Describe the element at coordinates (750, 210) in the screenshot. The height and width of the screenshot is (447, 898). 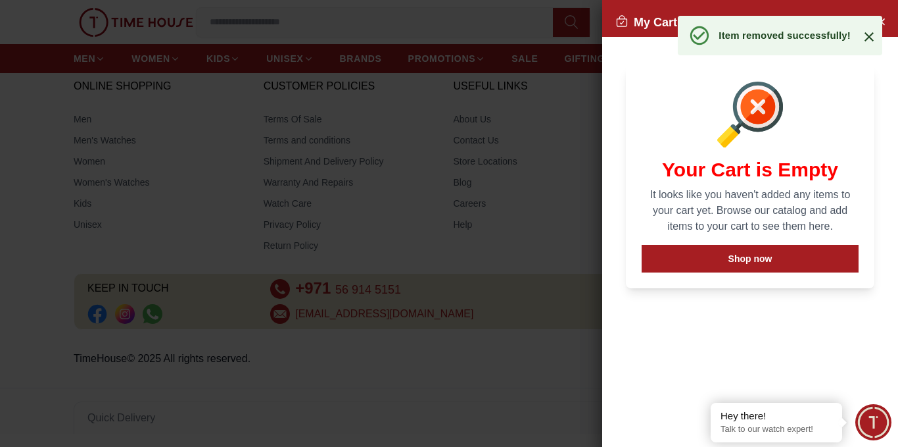
I see `p: It looks like you haven't added any items to your cart yet. Browse our catalog and add items to y...` at that location.